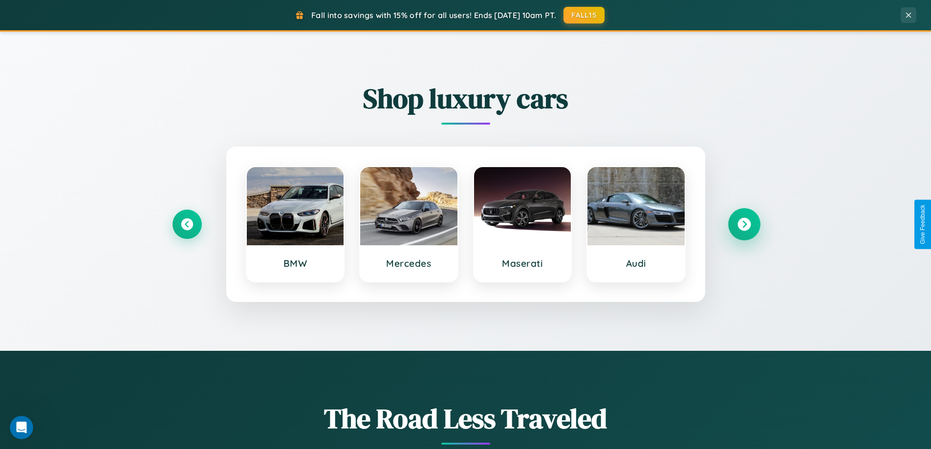 Image resolution: width=931 pixels, height=449 pixels. Describe the element at coordinates (636, 263) in the screenshot. I see `h3: Audi` at that location.